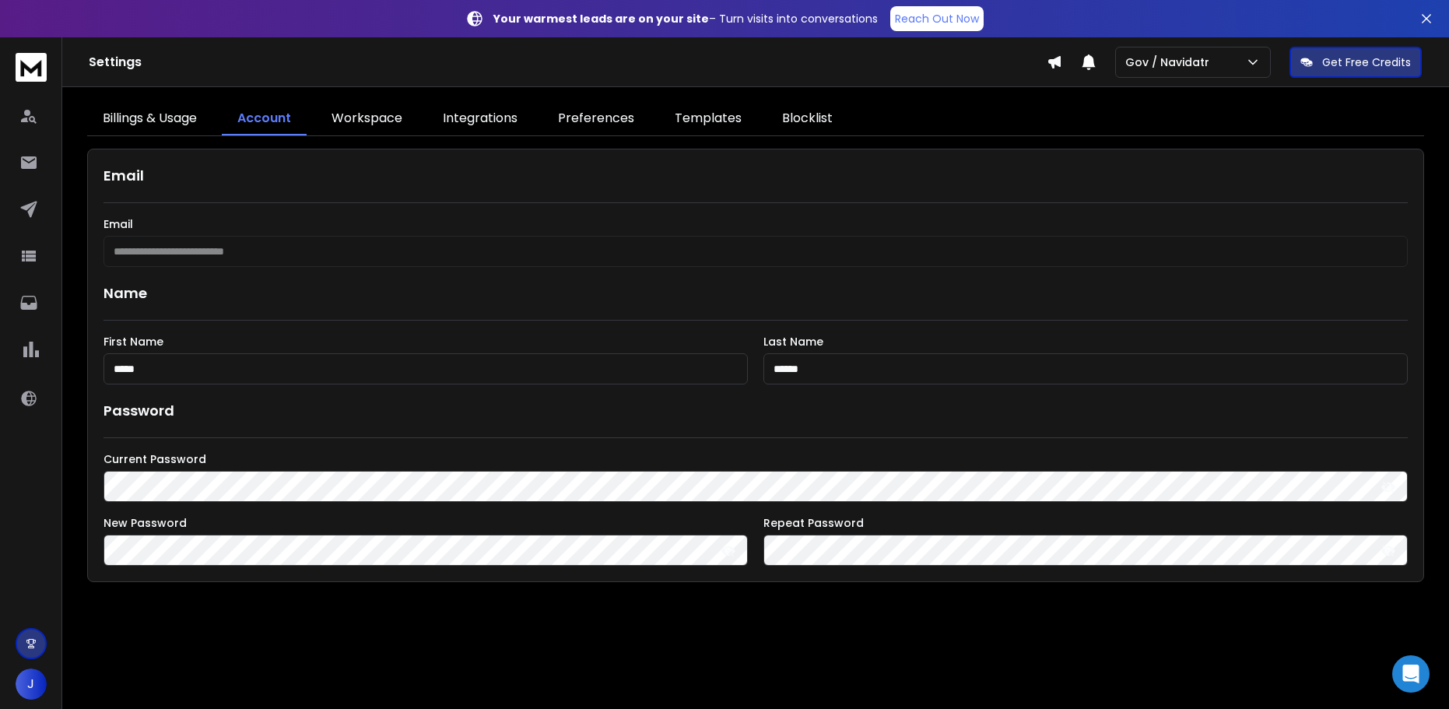  Describe the element at coordinates (1367, 62) in the screenshot. I see `p: Get Free Credits` at that location.